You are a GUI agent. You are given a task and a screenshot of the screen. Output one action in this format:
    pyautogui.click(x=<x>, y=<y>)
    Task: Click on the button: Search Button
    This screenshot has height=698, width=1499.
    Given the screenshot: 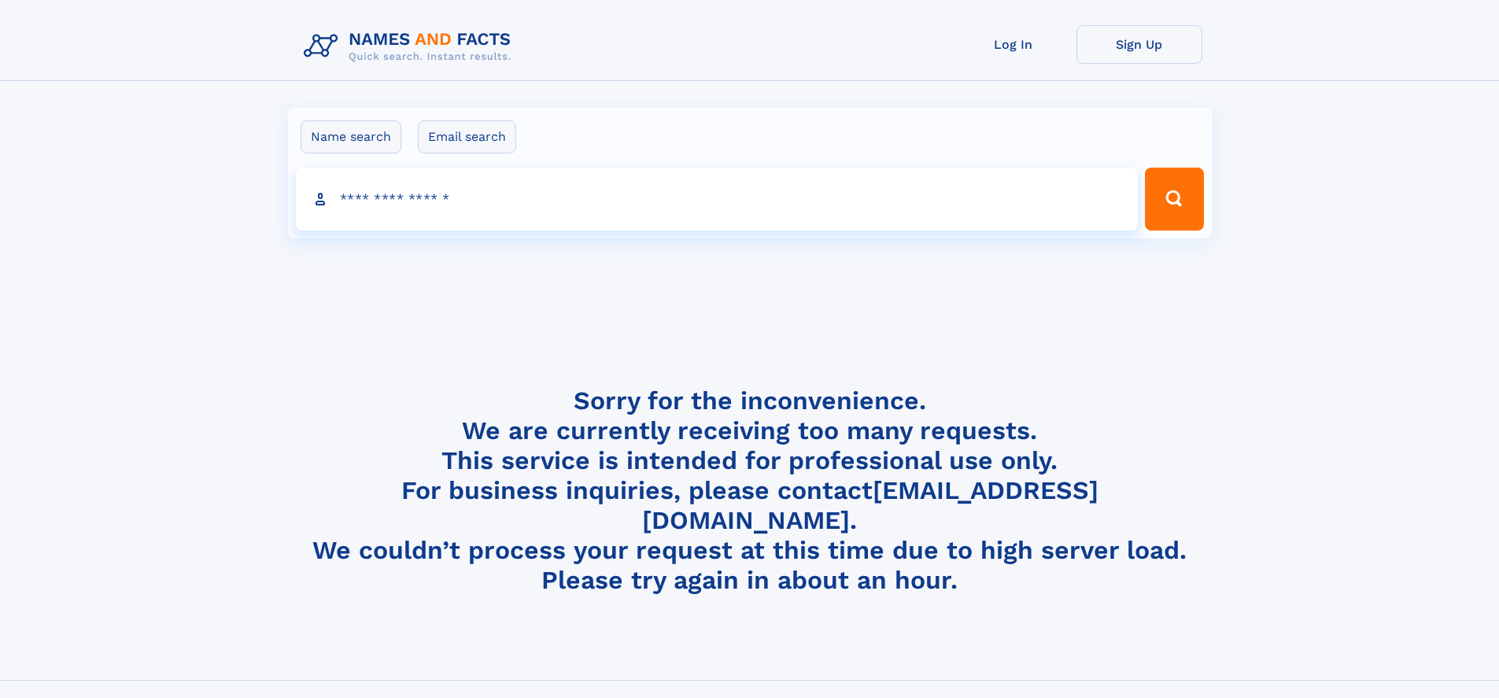 What is the action you would take?
    pyautogui.click(x=1174, y=199)
    